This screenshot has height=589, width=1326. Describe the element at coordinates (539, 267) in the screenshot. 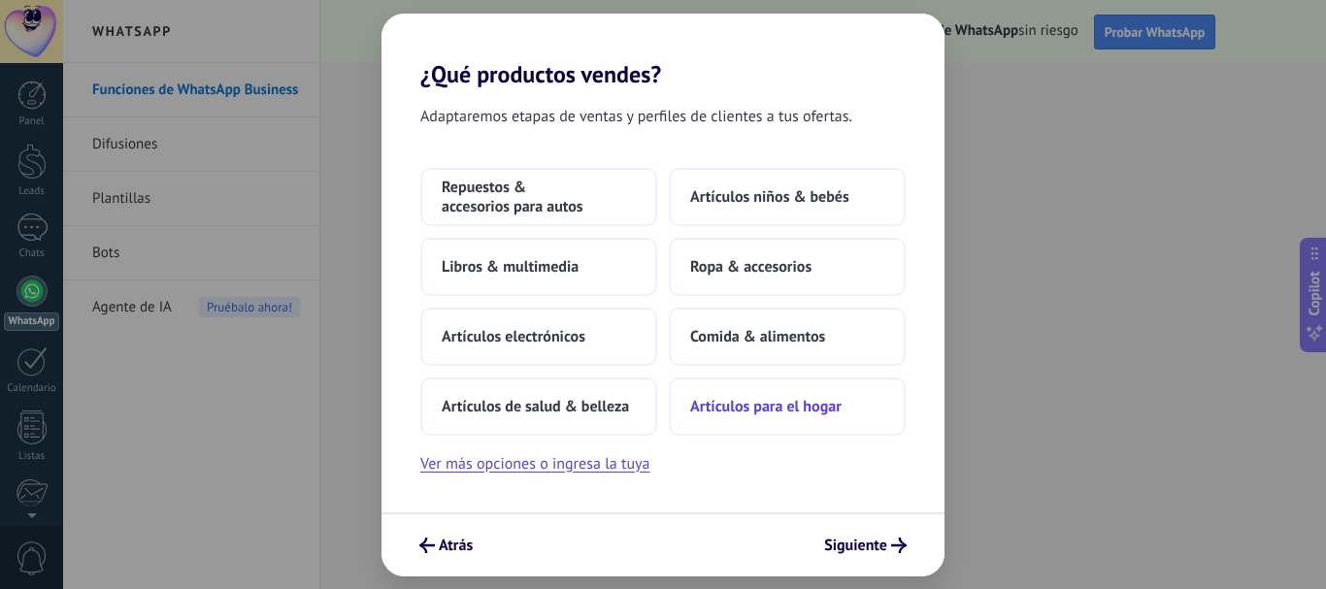

I see `button: Libros & multimedia` at that location.